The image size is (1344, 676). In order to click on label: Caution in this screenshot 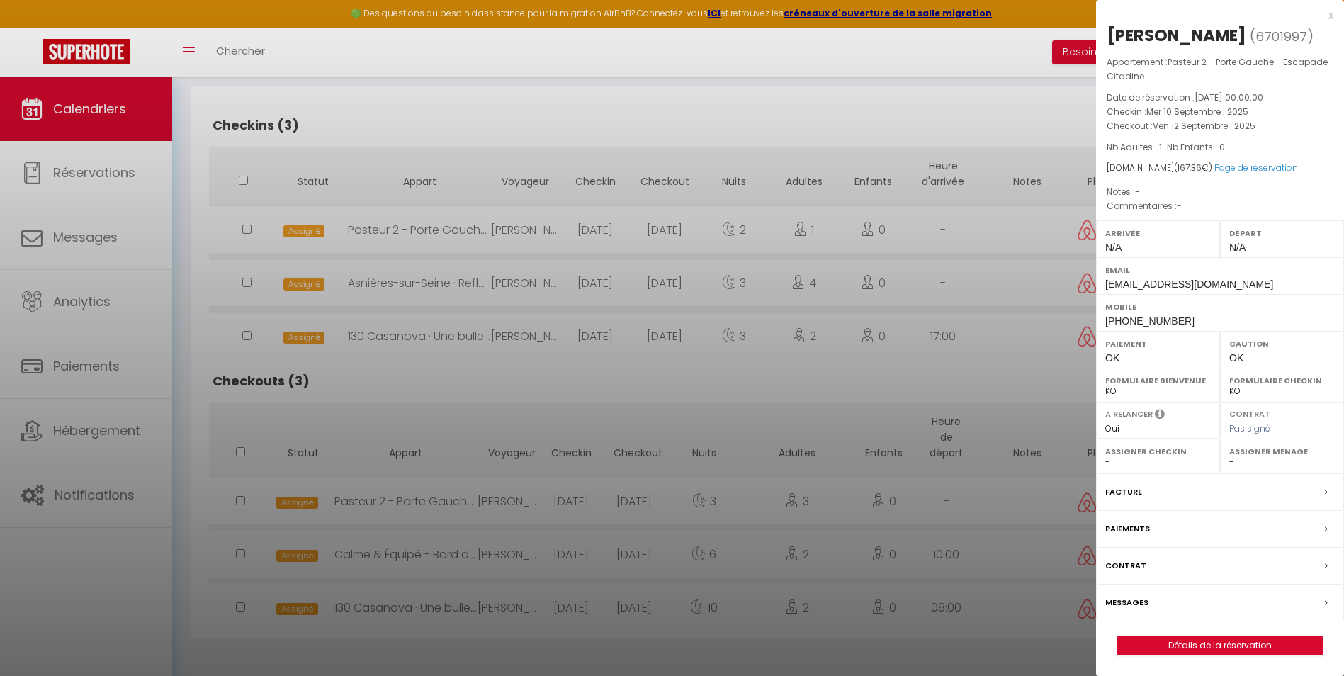, I will do `click(1282, 344)`.